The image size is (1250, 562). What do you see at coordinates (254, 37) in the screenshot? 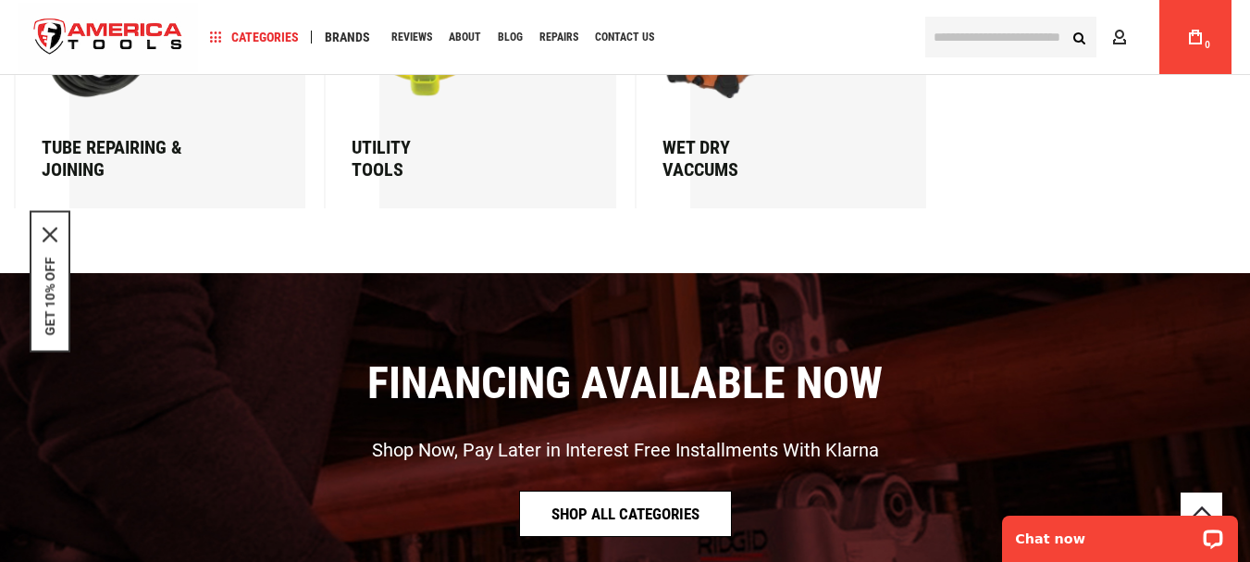
I see `a: Categories` at bounding box center [254, 37].